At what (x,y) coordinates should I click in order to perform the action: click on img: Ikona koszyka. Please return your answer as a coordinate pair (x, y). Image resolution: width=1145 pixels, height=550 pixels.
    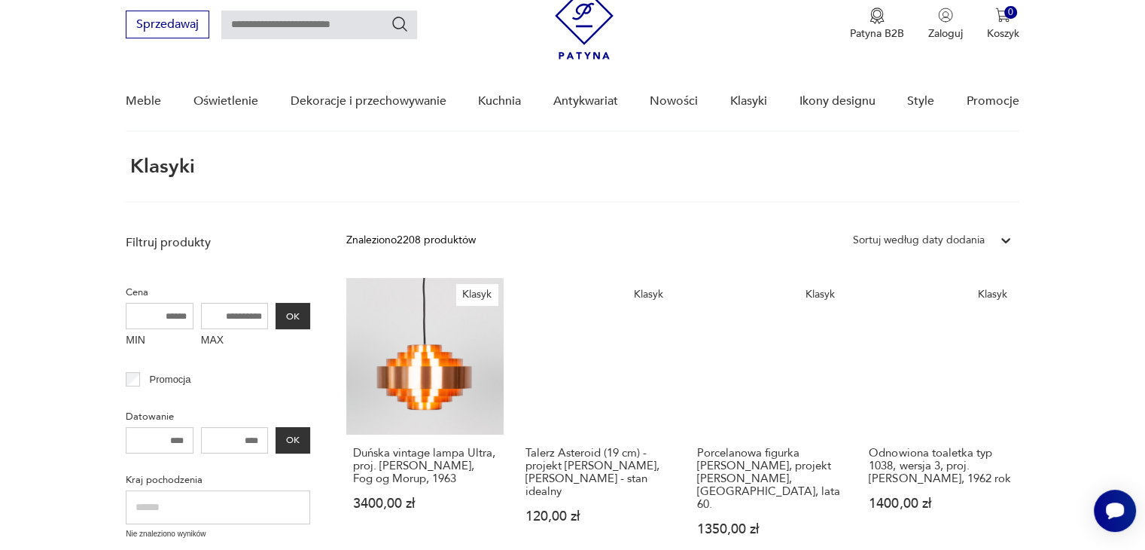
    Looking at the image, I should click on (1003, 15).